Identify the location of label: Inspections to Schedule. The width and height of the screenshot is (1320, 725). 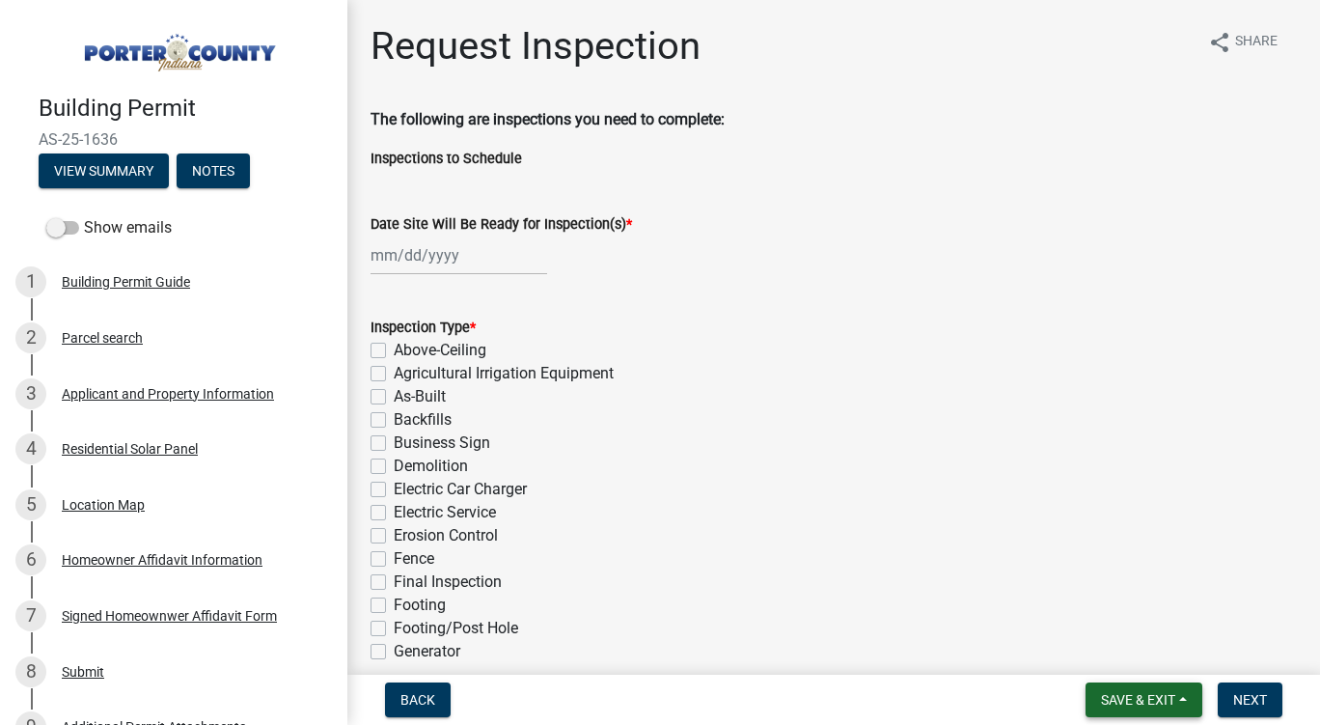
(446, 159).